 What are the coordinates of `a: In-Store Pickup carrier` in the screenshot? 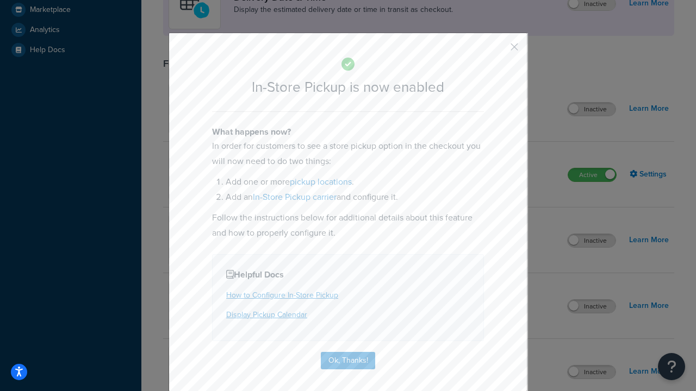 It's located at (295, 197).